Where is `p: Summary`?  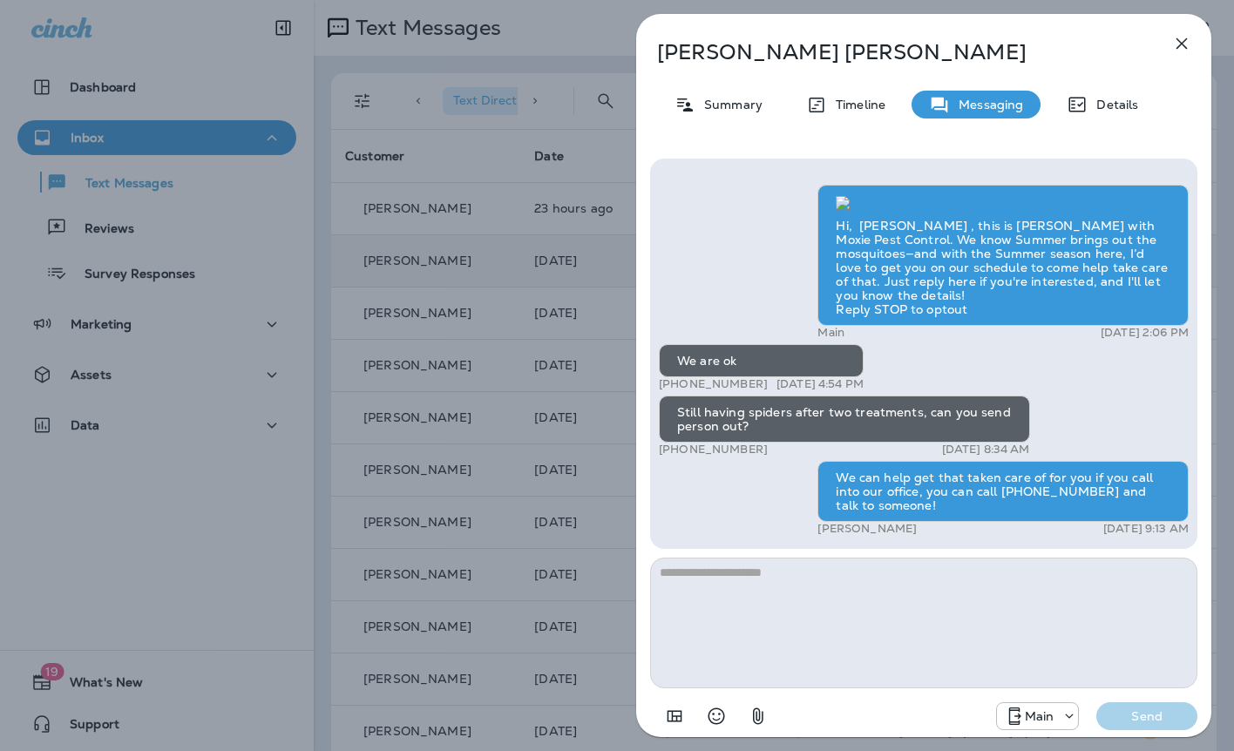
p: Summary is located at coordinates (729, 105).